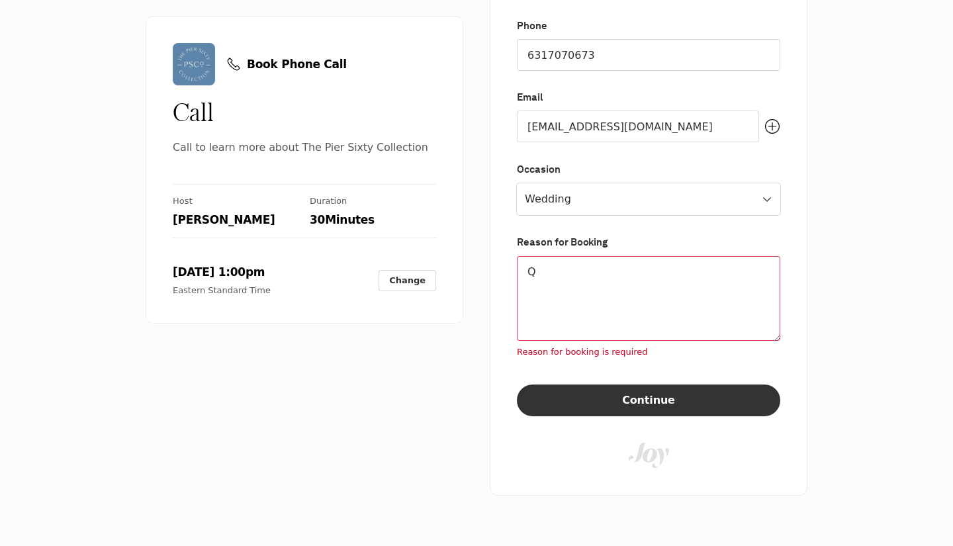 The image size is (953, 546). I want to click on div: Eastern Standard Time, so click(222, 291).